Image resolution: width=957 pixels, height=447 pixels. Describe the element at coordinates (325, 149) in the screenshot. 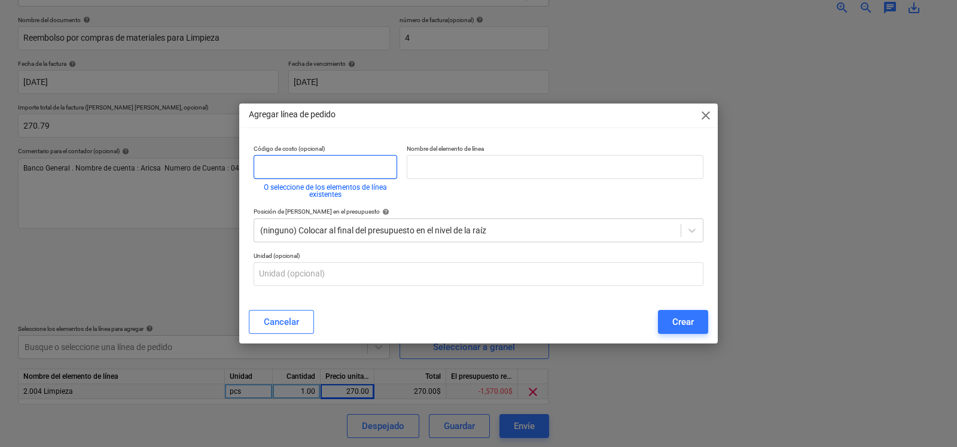

I see `p: Código de costo (opcional)` at that location.